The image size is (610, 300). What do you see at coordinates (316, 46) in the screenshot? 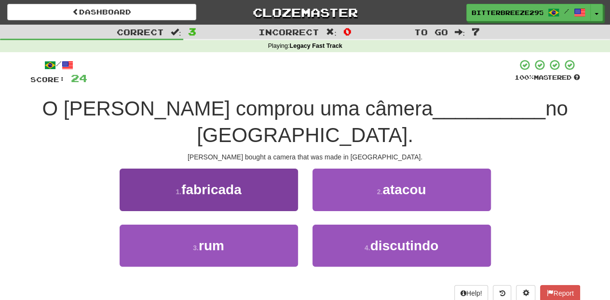
I see `strong: Legacy Fast Track` at bounding box center [316, 46].